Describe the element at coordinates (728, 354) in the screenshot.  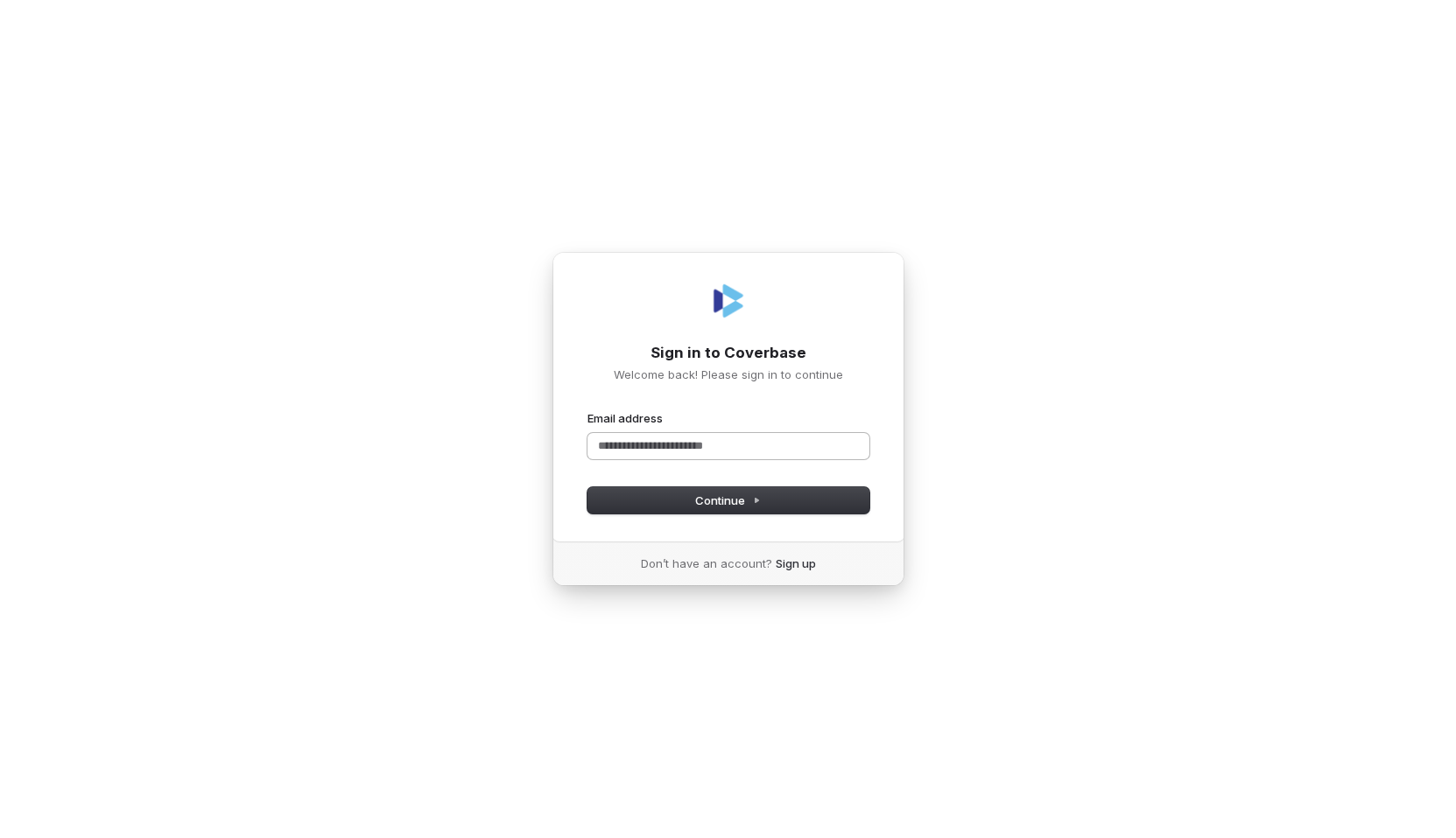
I see `h1: Sign in to Coverbase` at that location.